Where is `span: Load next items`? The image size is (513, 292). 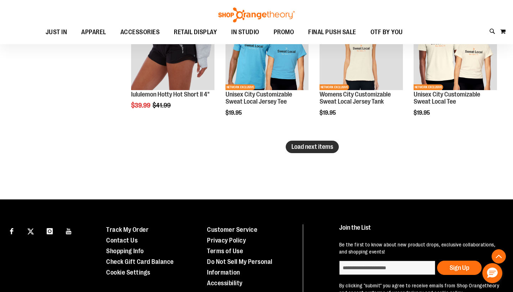 span: Load next items is located at coordinates (312, 147).